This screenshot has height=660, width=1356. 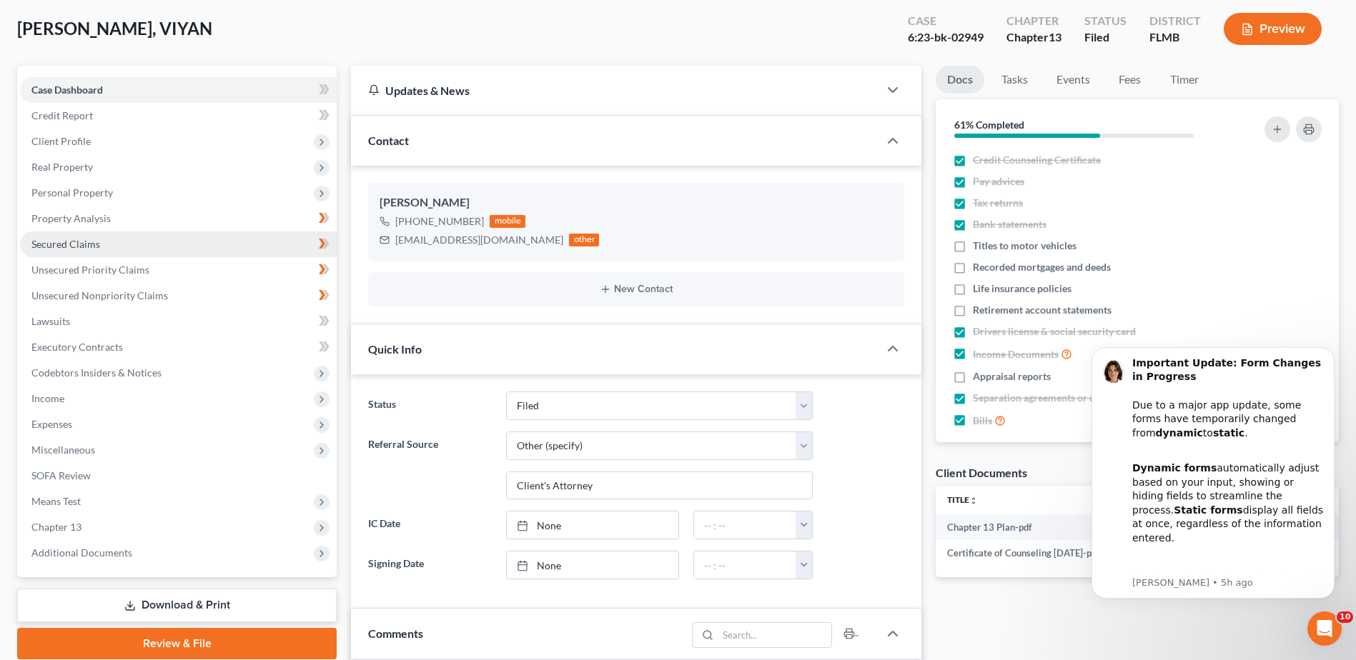 I want to click on button: Preview, so click(x=1272, y=29).